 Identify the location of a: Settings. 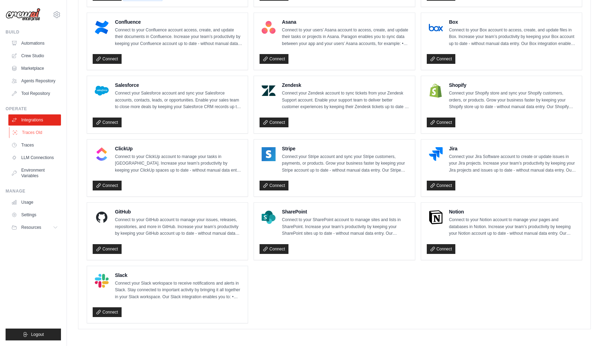
(34, 215).